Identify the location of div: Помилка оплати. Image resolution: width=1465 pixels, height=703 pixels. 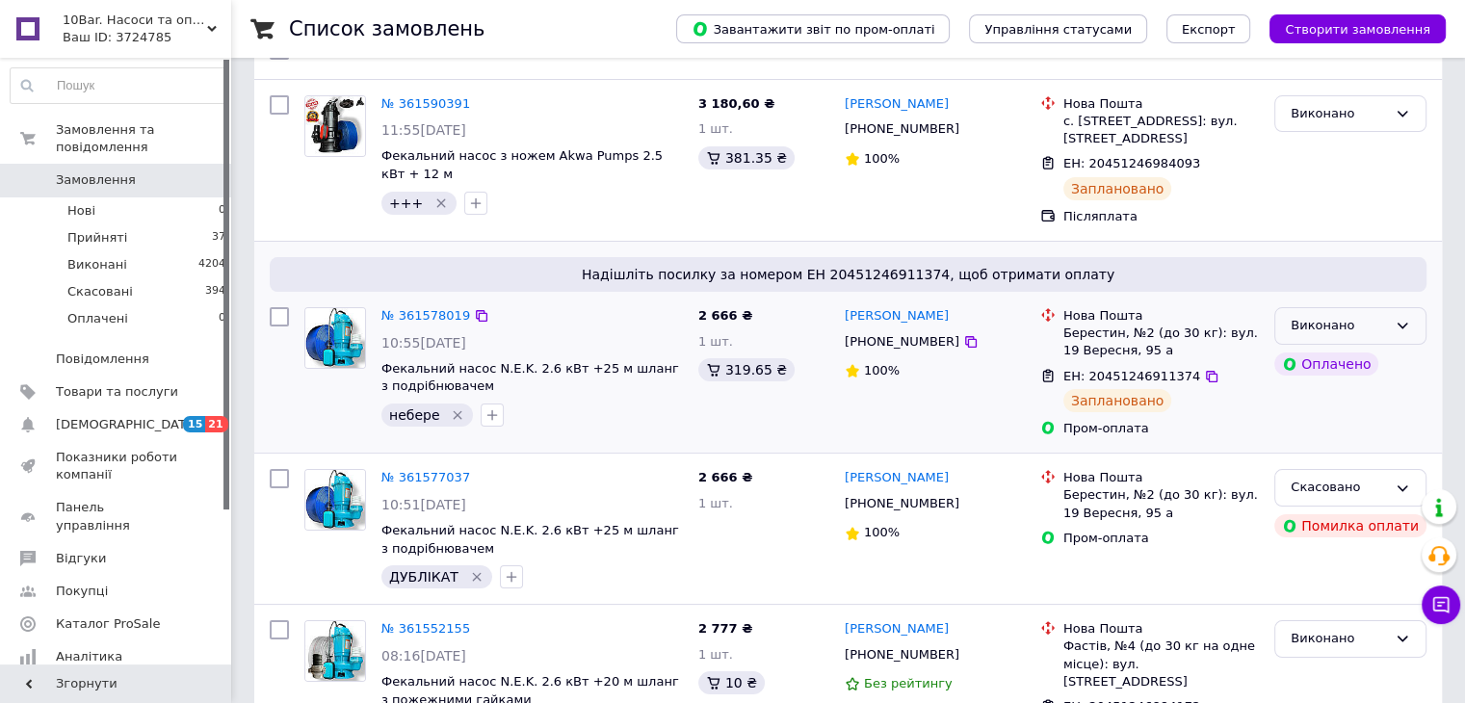
(1350, 526).